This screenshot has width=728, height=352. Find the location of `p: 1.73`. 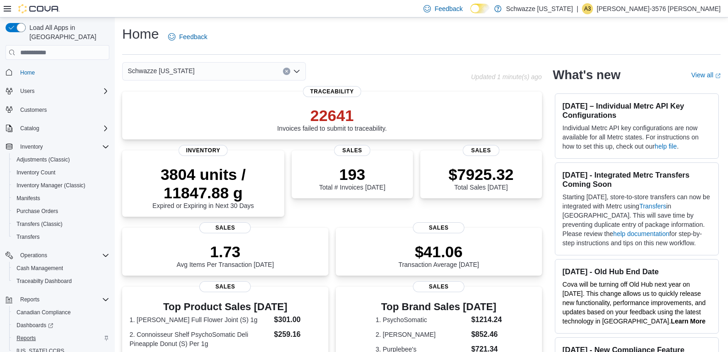

p: 1.73 is located at coordinates (225, 251).